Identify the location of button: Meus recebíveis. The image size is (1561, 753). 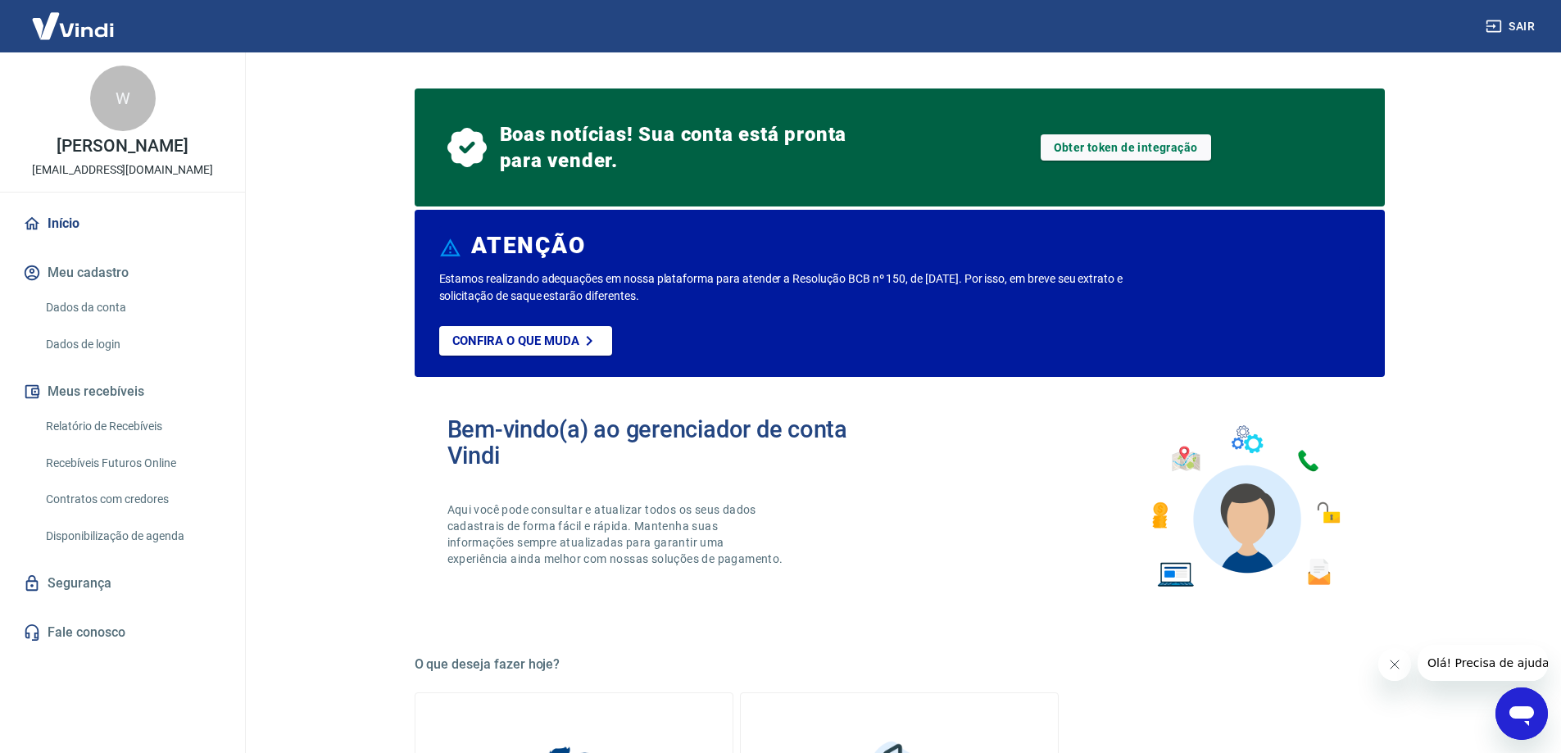
(122, 392).